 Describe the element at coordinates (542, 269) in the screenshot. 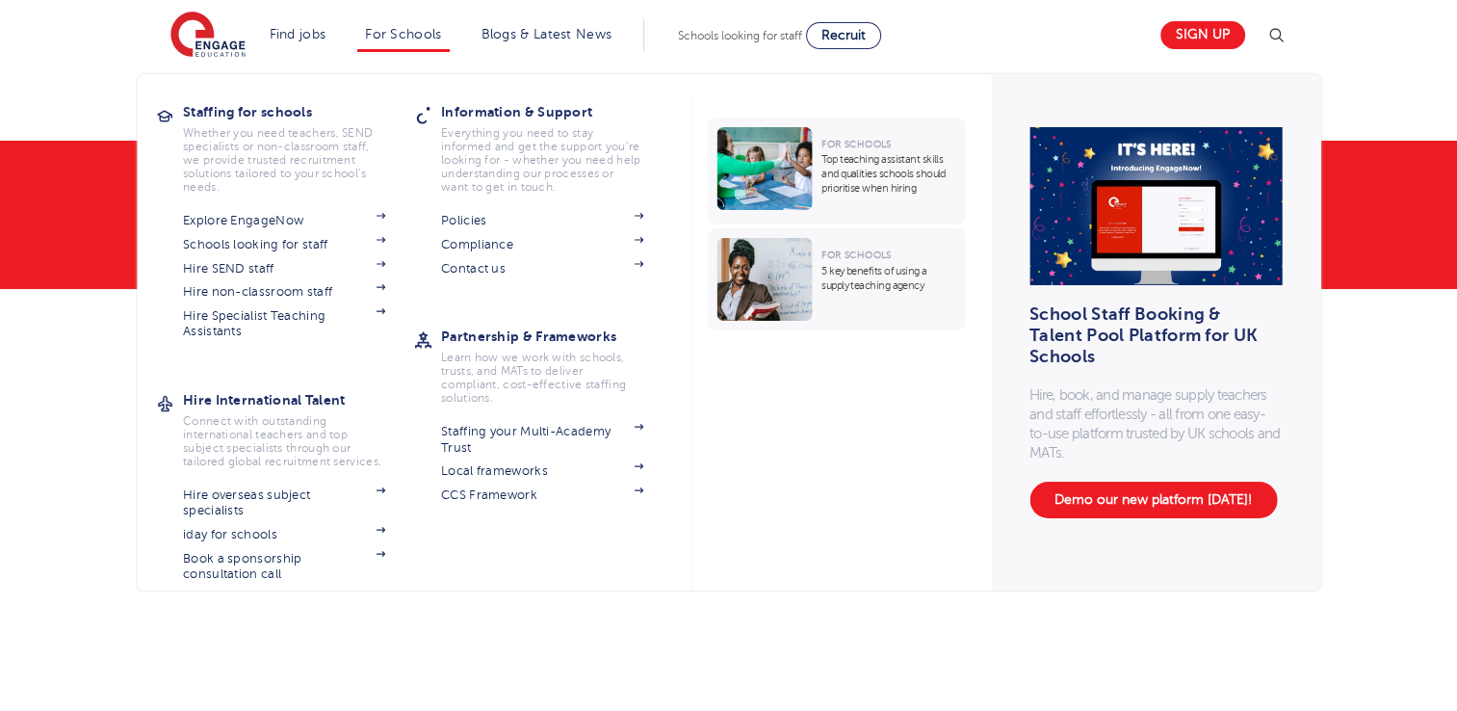

I see `a: Contact us` at that location.